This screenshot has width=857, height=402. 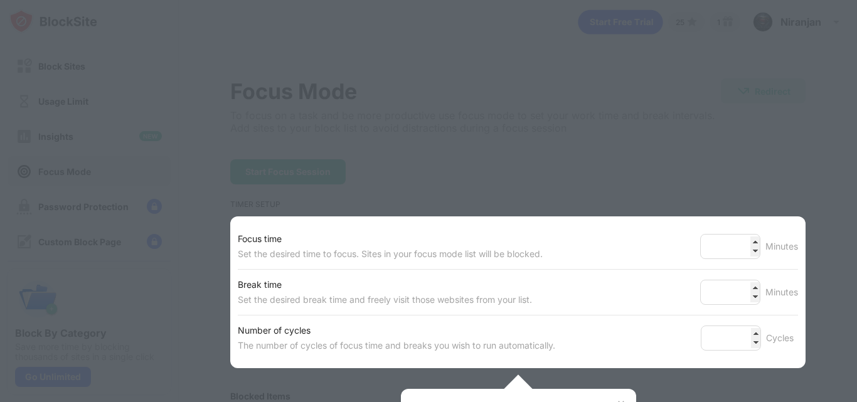 I want to click on div: Break time, so click(x=385, y=285).